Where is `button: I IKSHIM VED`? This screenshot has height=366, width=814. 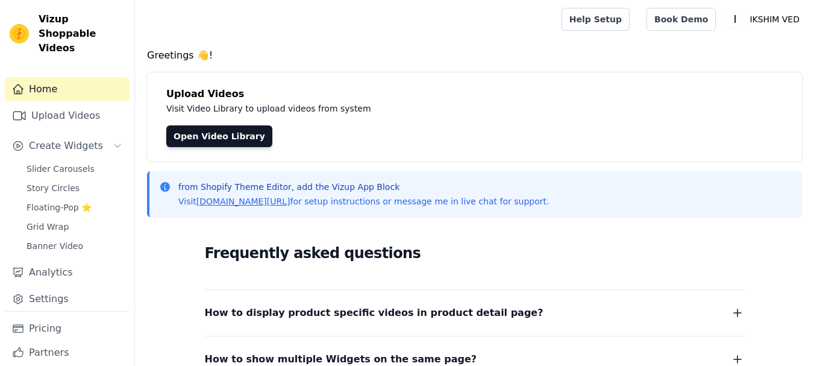 button: I IKSHIM VED is located at coordinates (765, 19).